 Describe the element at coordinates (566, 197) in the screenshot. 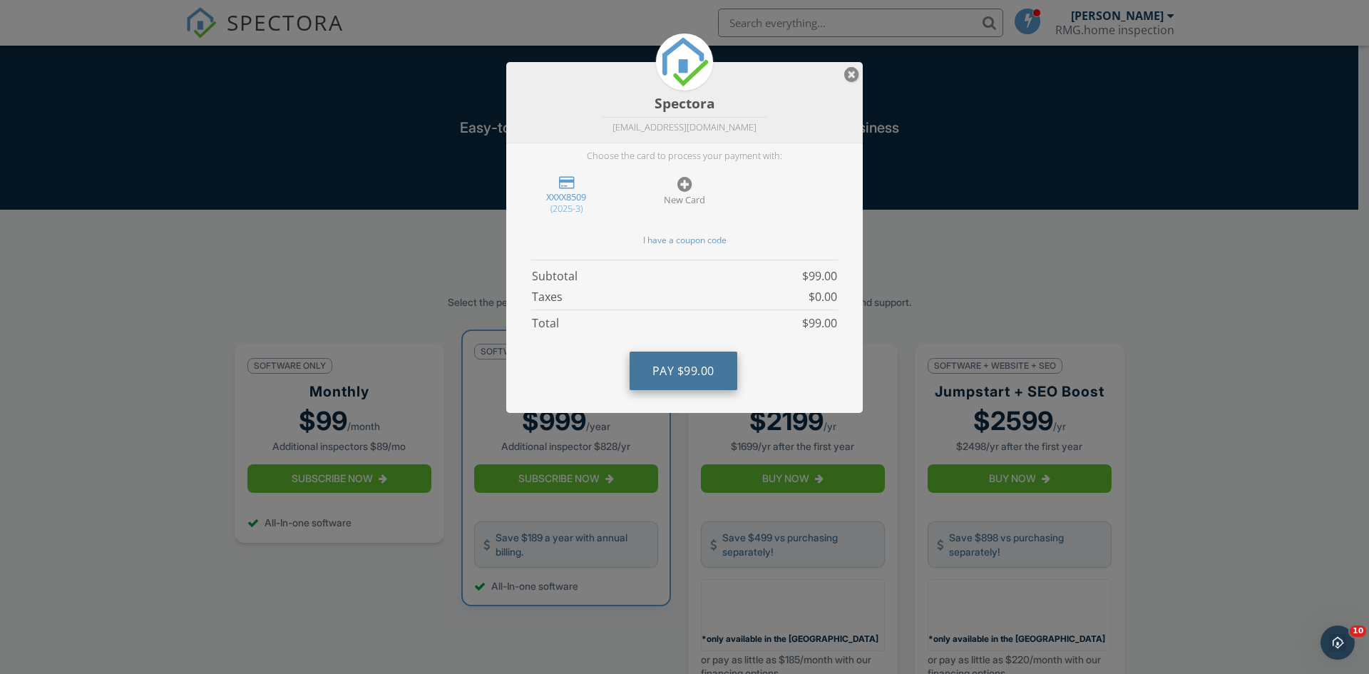

I see `div: XXXX8509` at that location.